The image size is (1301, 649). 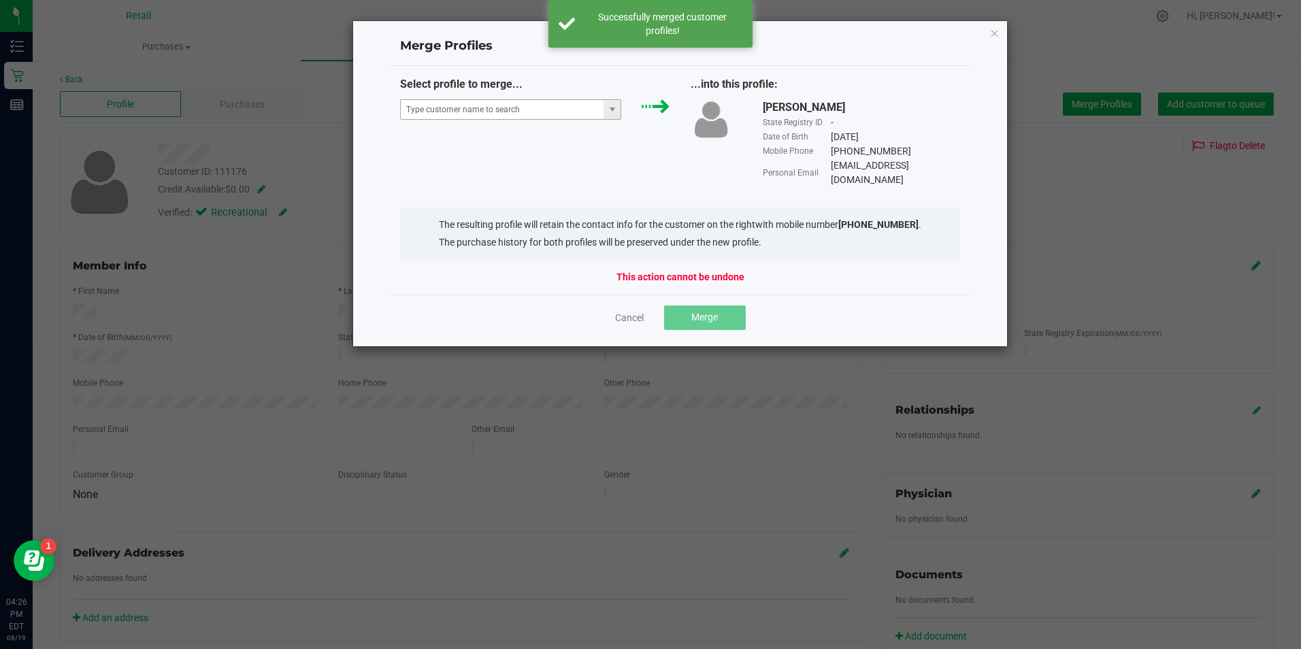 What do you see at coordinates (797, 151) in the screenshot?
I see `div: Mobile Phone` at bounding box center [797, 151].